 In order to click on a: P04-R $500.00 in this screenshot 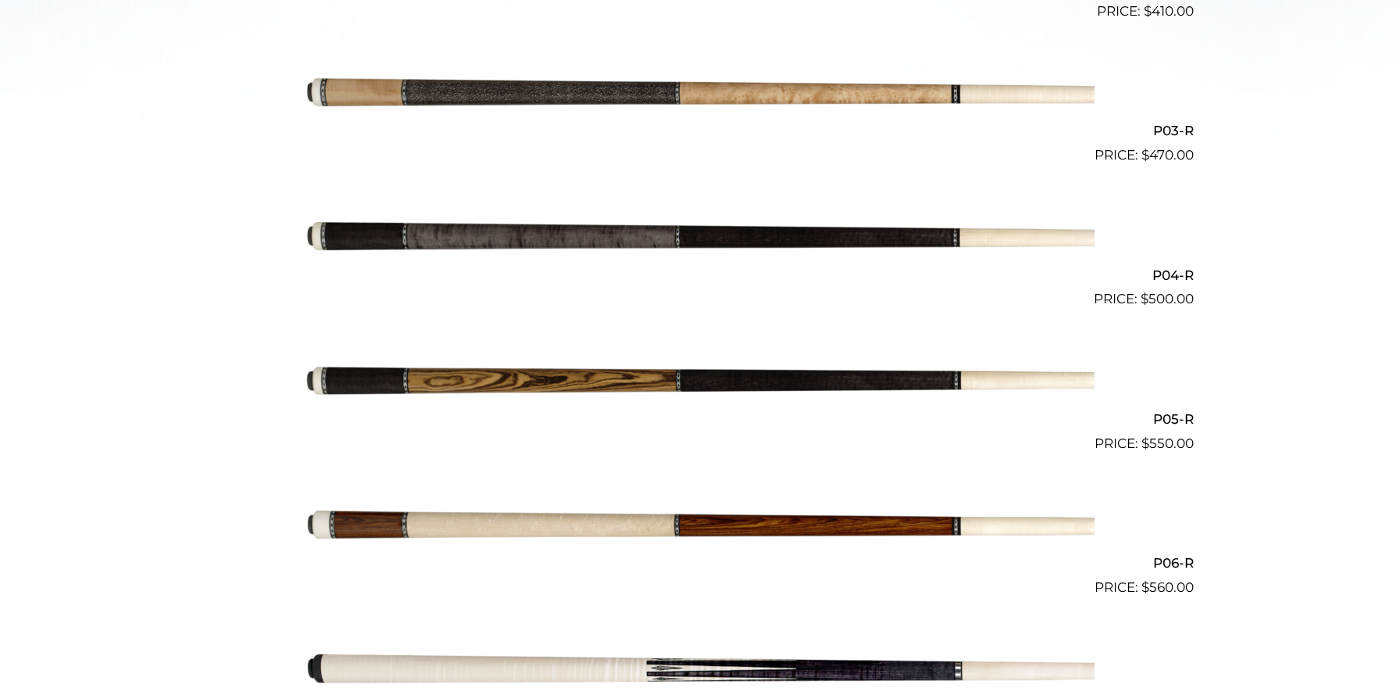, I will do `click(700, 241)`.